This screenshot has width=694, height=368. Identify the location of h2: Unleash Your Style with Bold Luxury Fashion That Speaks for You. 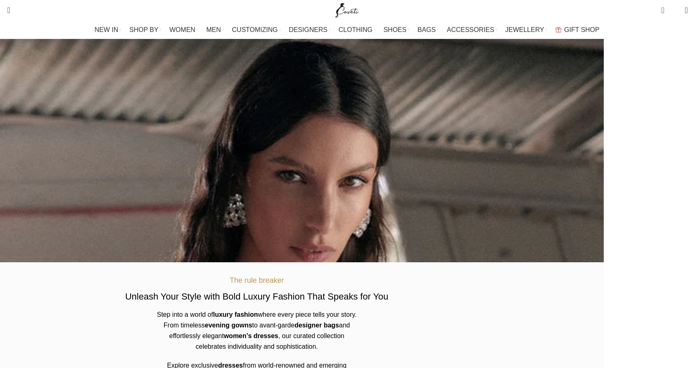
(257, 297).